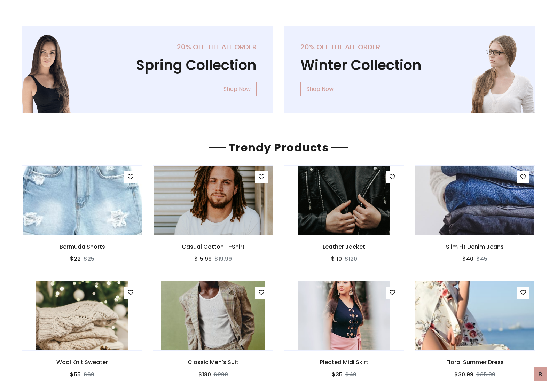 The image size is (557, 391). I want to click on del: $35.99, so click(485, 374).